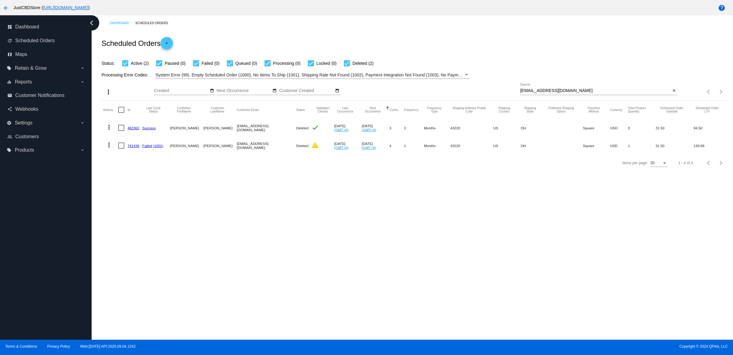  What do you see at coordinates (21, 54) in the screenshot?
I see `span: Maps` at bounding box center [21, 54].